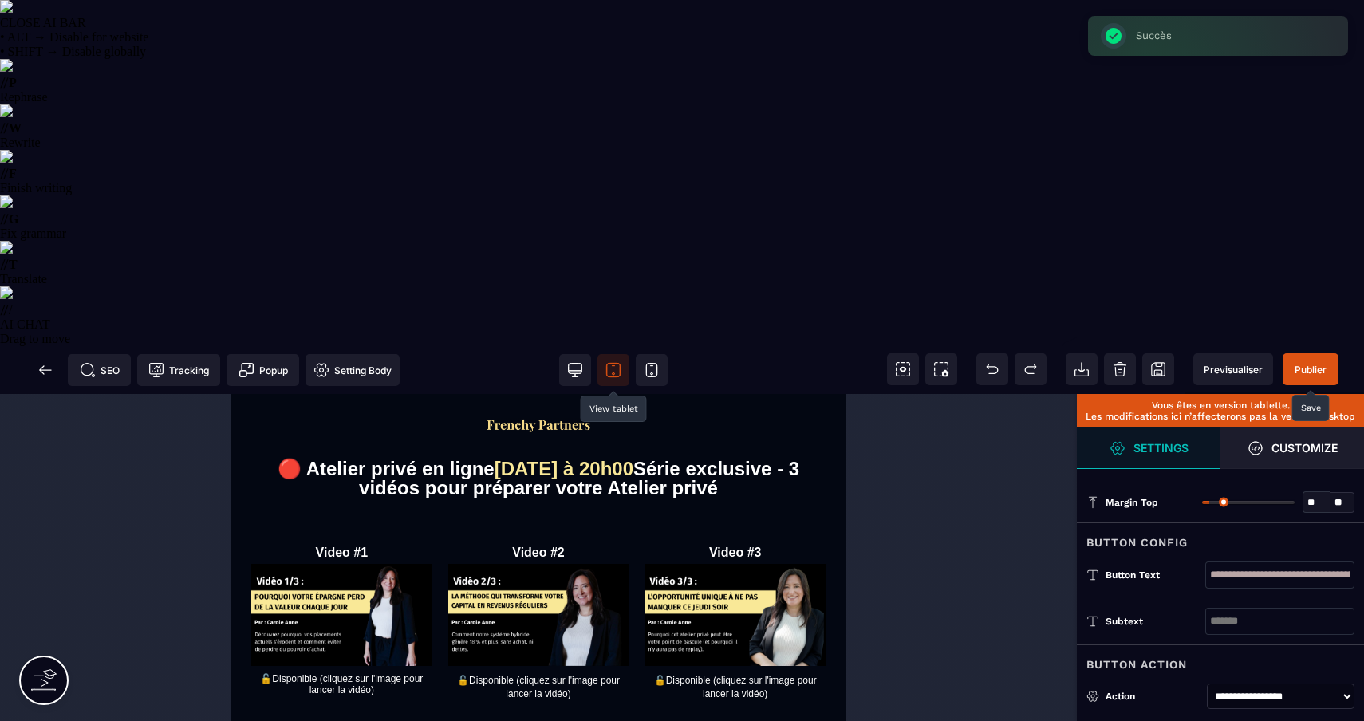  Describe the element at coordinates (1304, 447) in the screenshot. I see `strong: Customize` at that location.